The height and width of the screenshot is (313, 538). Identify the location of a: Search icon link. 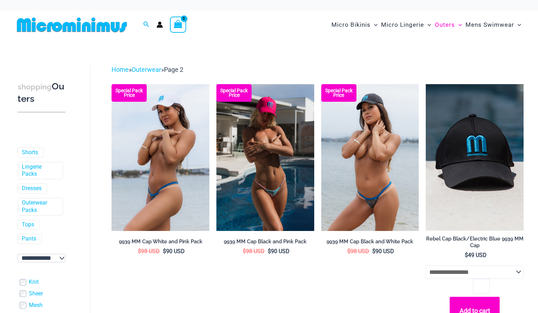
(146, 25).